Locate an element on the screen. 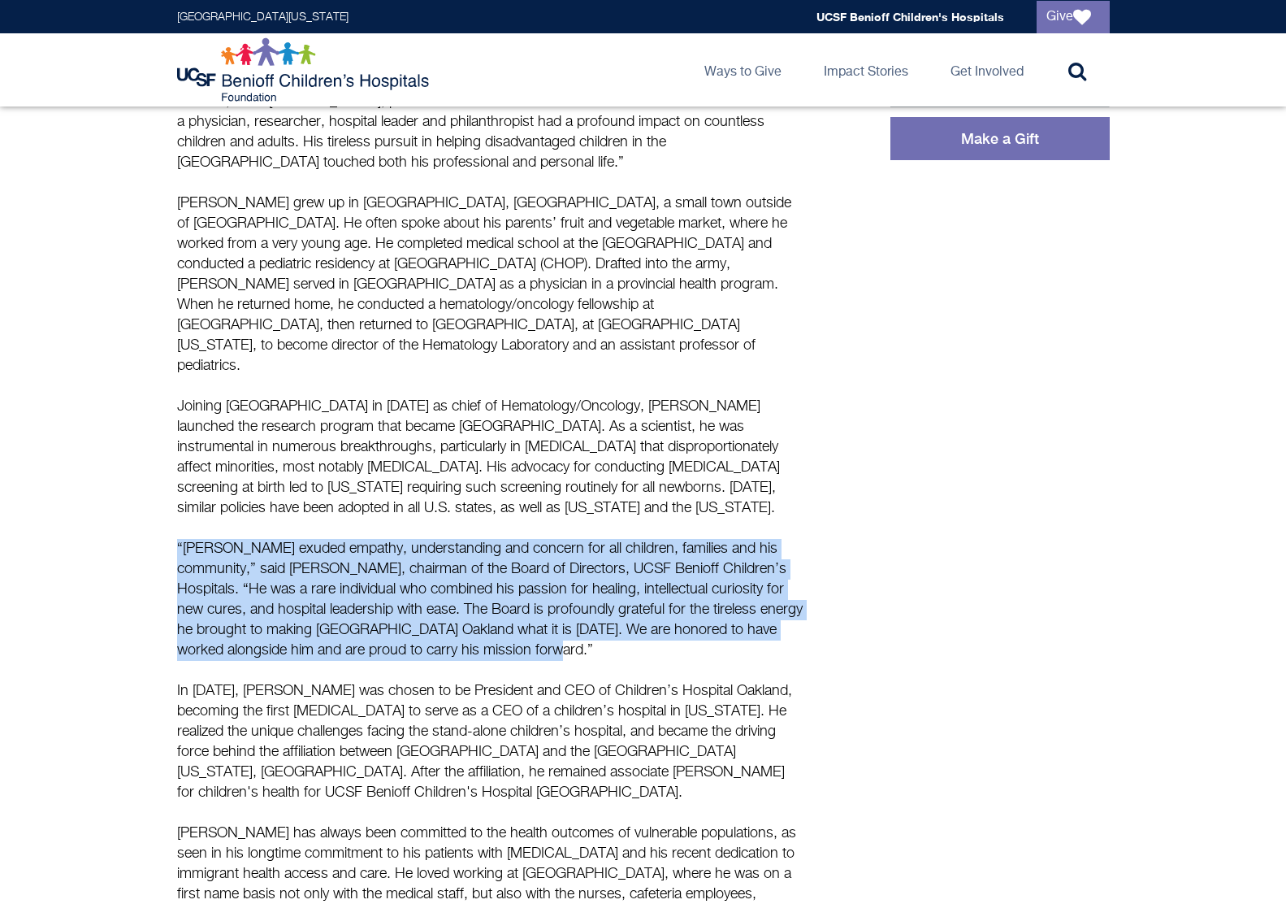 This screenshot has height=904, width=1286. button: Make a Gift is located at coordinates (1000, 138).